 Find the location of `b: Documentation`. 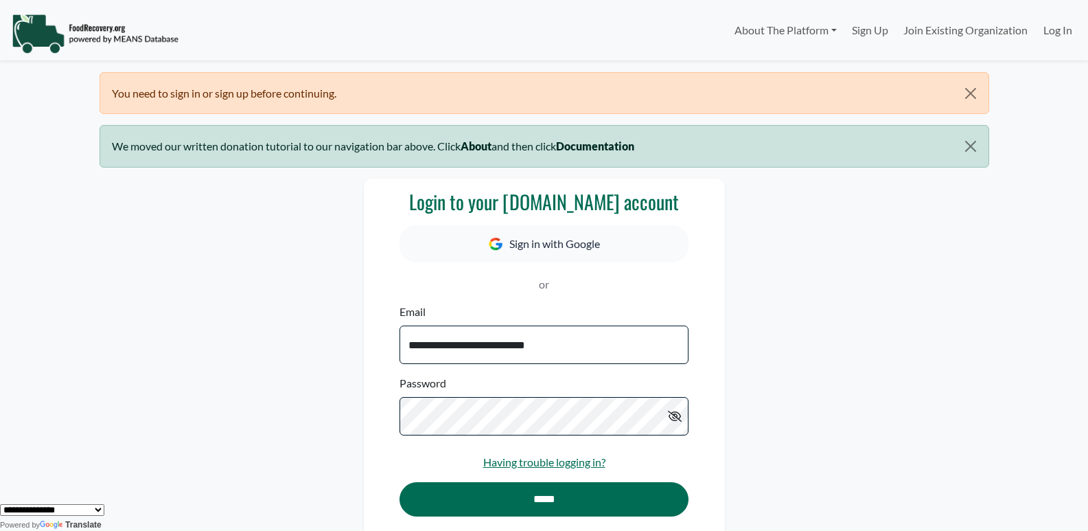

b: Documentation is located at coordinates (595, 145).